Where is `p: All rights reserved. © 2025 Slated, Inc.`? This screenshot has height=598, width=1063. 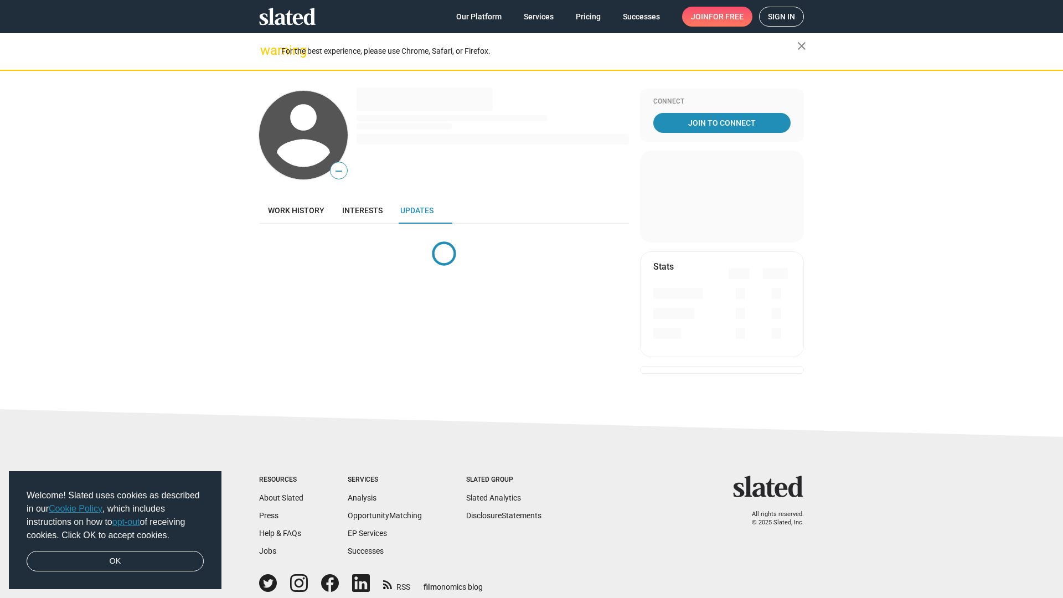 p: All rights reserved. © 2025 Slated, Inc. is located at coordinates (772, 518).